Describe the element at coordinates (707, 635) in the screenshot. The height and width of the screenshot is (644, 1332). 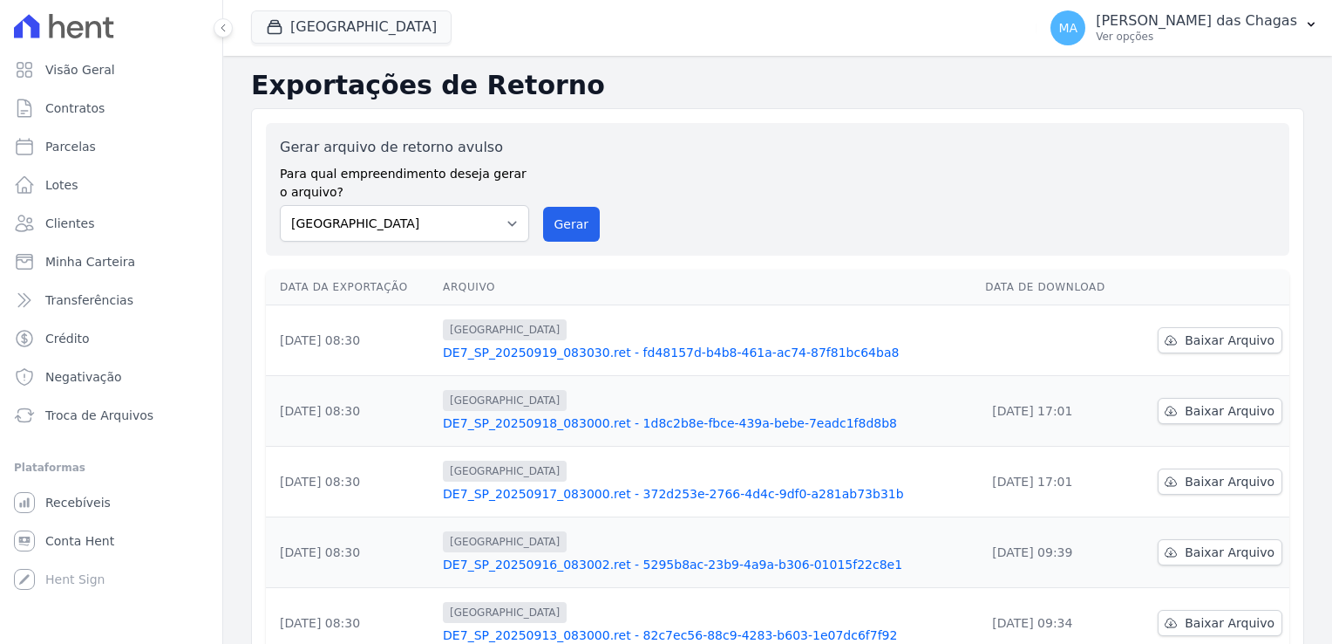
I see `a: DE7_SP_20250913_083000.ret - 82c7ec56-88c9-4283-b603-1e07dc6f7f92` at that location.